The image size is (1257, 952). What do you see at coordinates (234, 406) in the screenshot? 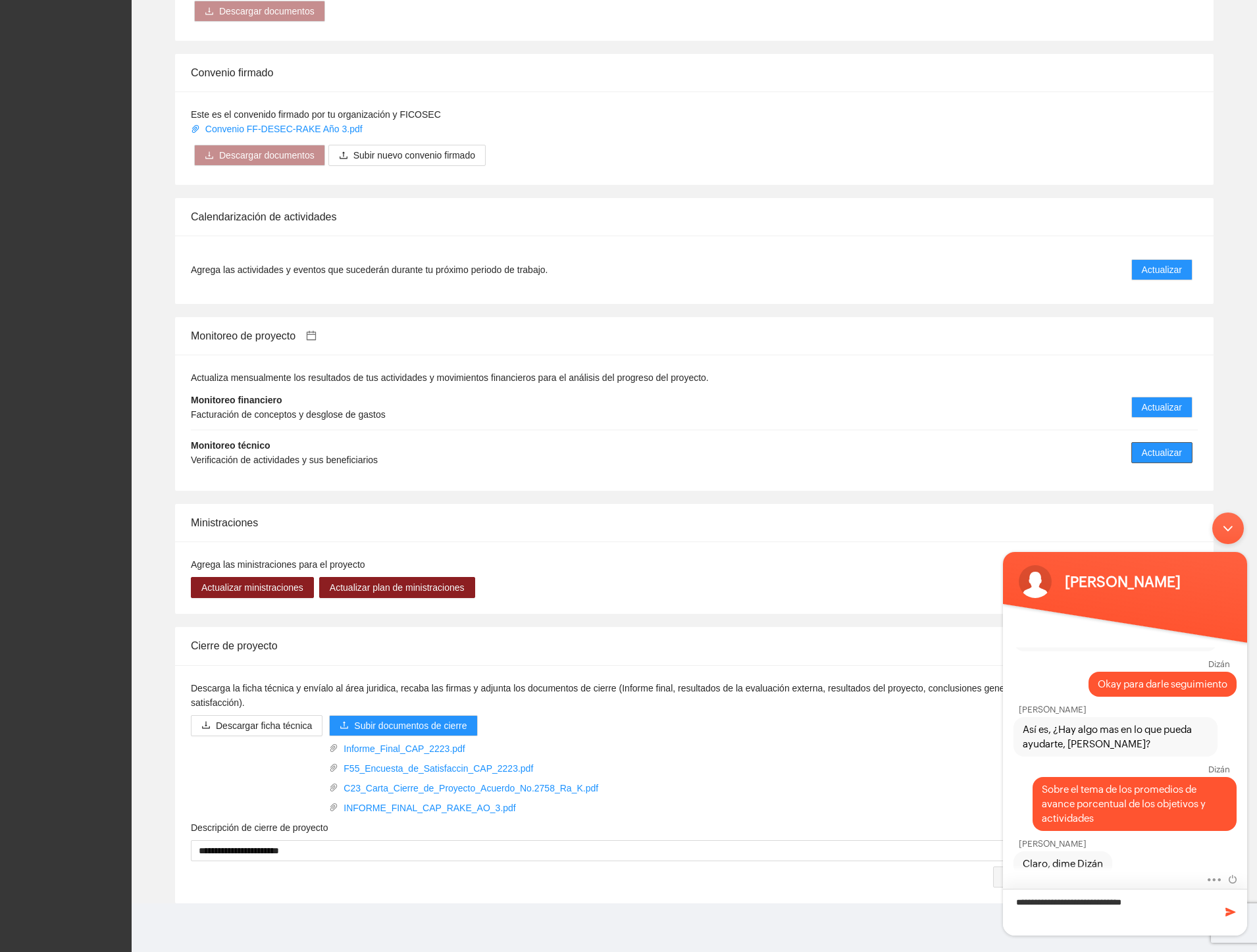
I see `span: Enviar` at bounding box center [234, 406].